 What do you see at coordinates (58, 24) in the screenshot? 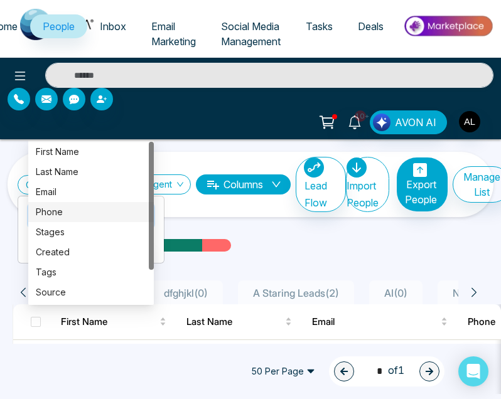
I see `img: Nova CRM Logo` at bounding box center [58, 24].